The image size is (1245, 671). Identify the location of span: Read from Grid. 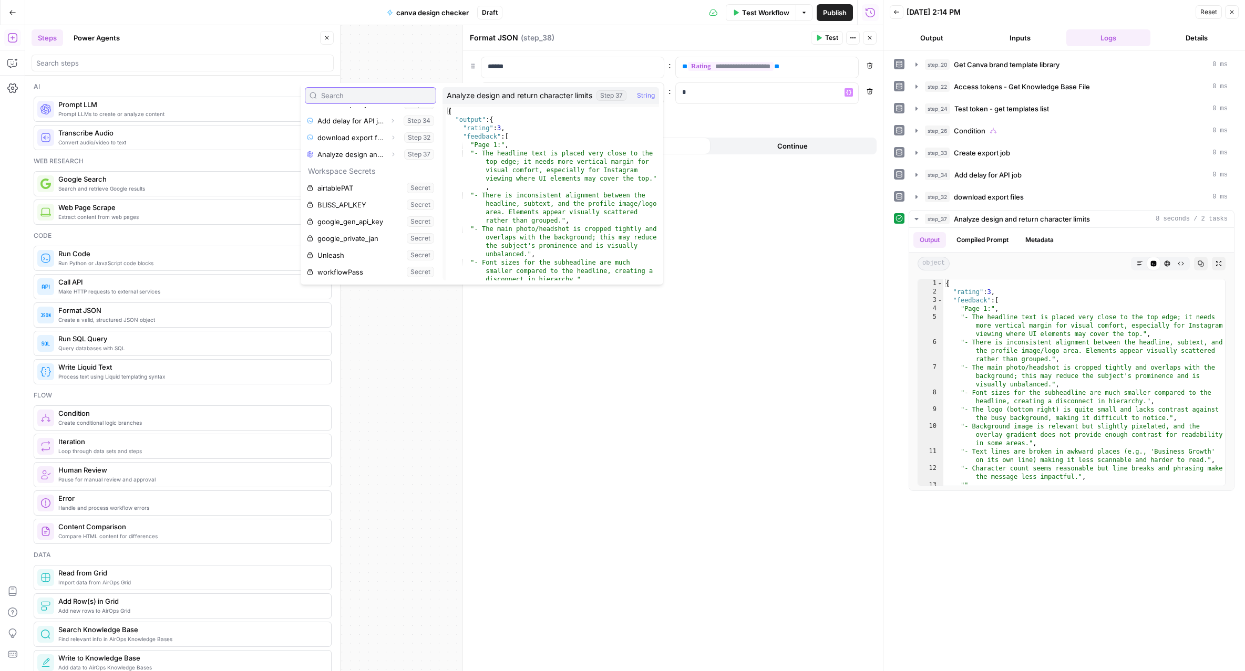
(190, 573).